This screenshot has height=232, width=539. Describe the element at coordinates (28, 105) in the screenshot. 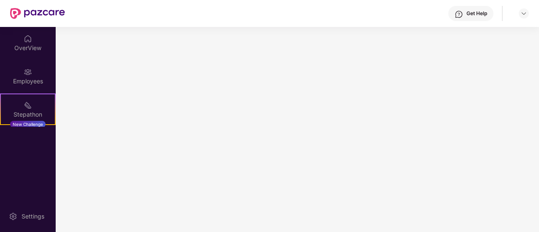

I see `img: svg+xml;base64,PHN2ZyB4bWxucz0iaHR0cDovL3d3dy53My5vcmcvMjAwMC9zdmciIHdpZHRoPSIyMSIgaGVpZ2h0PSIyMC...` at that location.